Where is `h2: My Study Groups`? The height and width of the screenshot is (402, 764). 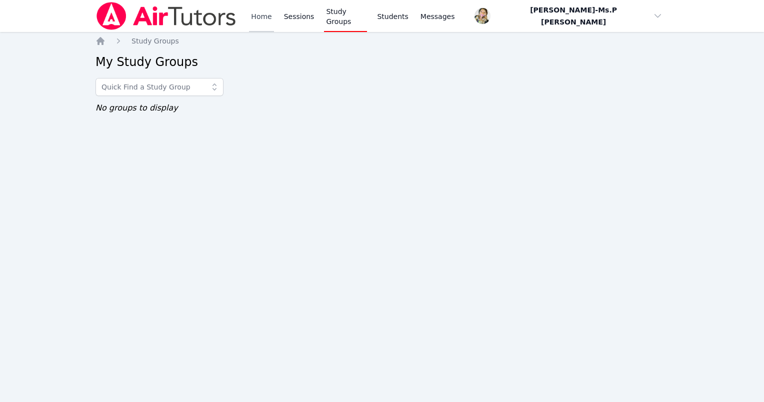
h2: My Study Groups is located at coordinates (382, 62).